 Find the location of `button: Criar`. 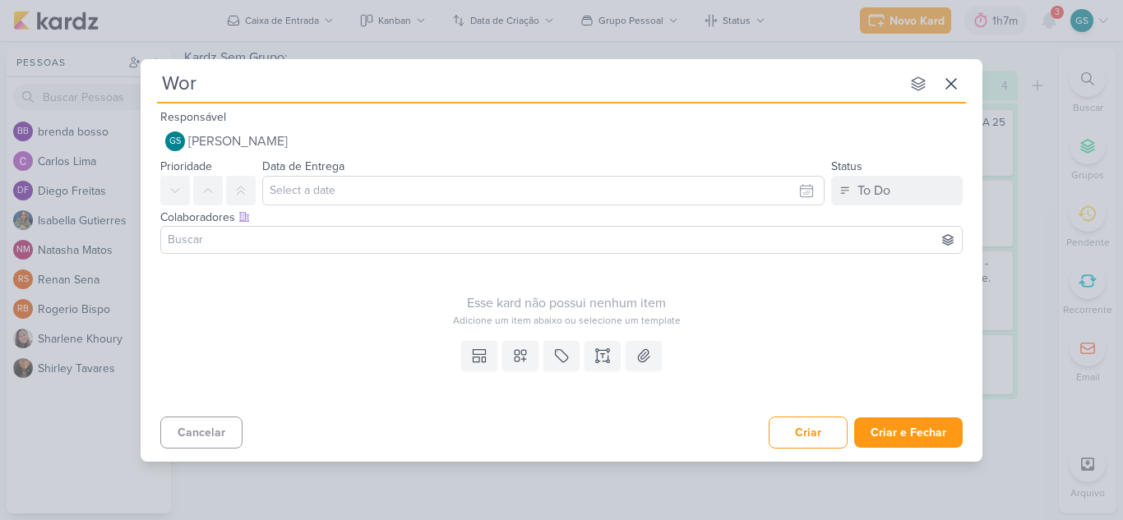

button: Criar is located at coordinates (808, 432).